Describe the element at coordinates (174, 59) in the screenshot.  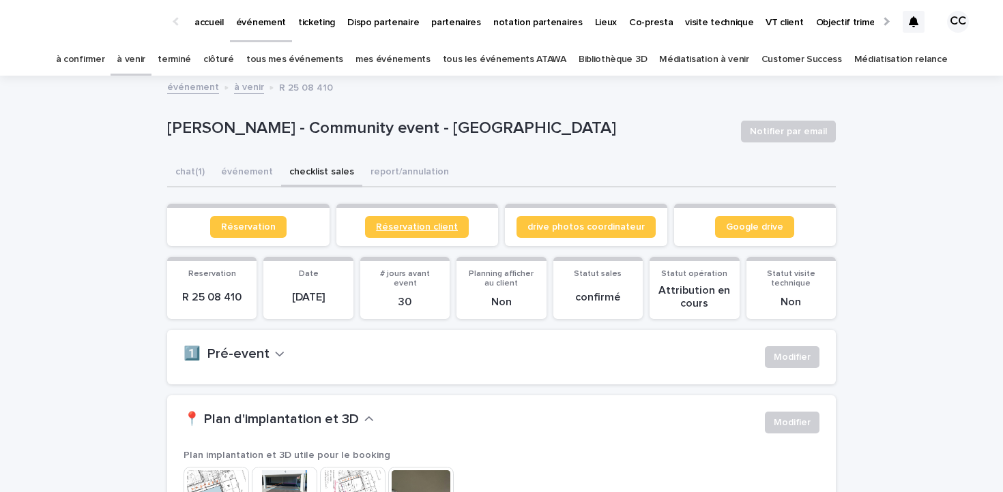
I see `a: terminé` at that location.